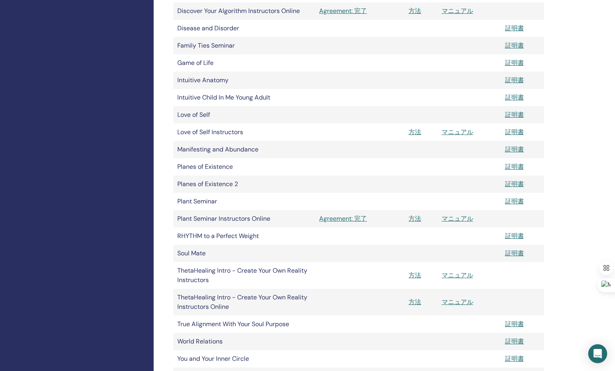 This screenshot has width=615, height=371. Describe the element at coordinates (244, 342) in the screenshot. I see `td: World Relations` at that location.